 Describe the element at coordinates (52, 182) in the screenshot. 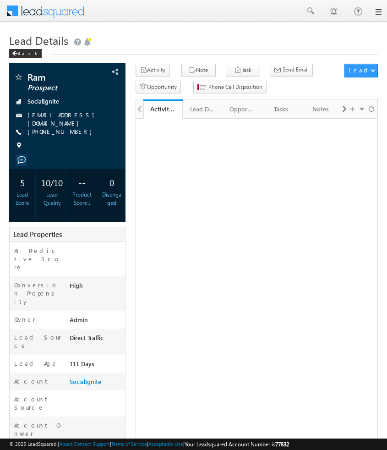

I see `div: 10/10` at that location.